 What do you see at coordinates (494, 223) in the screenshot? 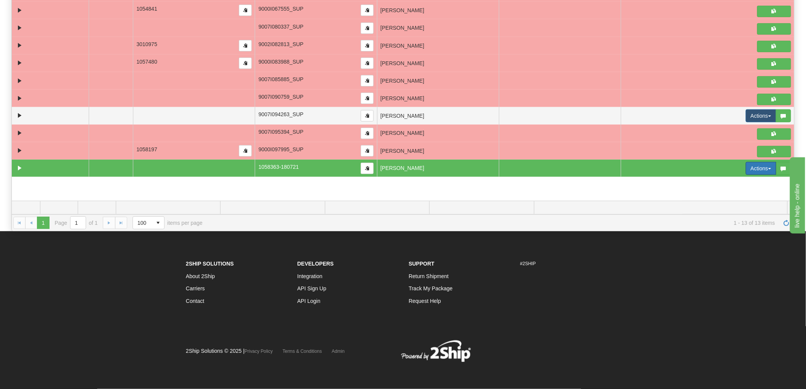
I see `span: 1 - 13 of 13 items` at bounding box center [494, 223].